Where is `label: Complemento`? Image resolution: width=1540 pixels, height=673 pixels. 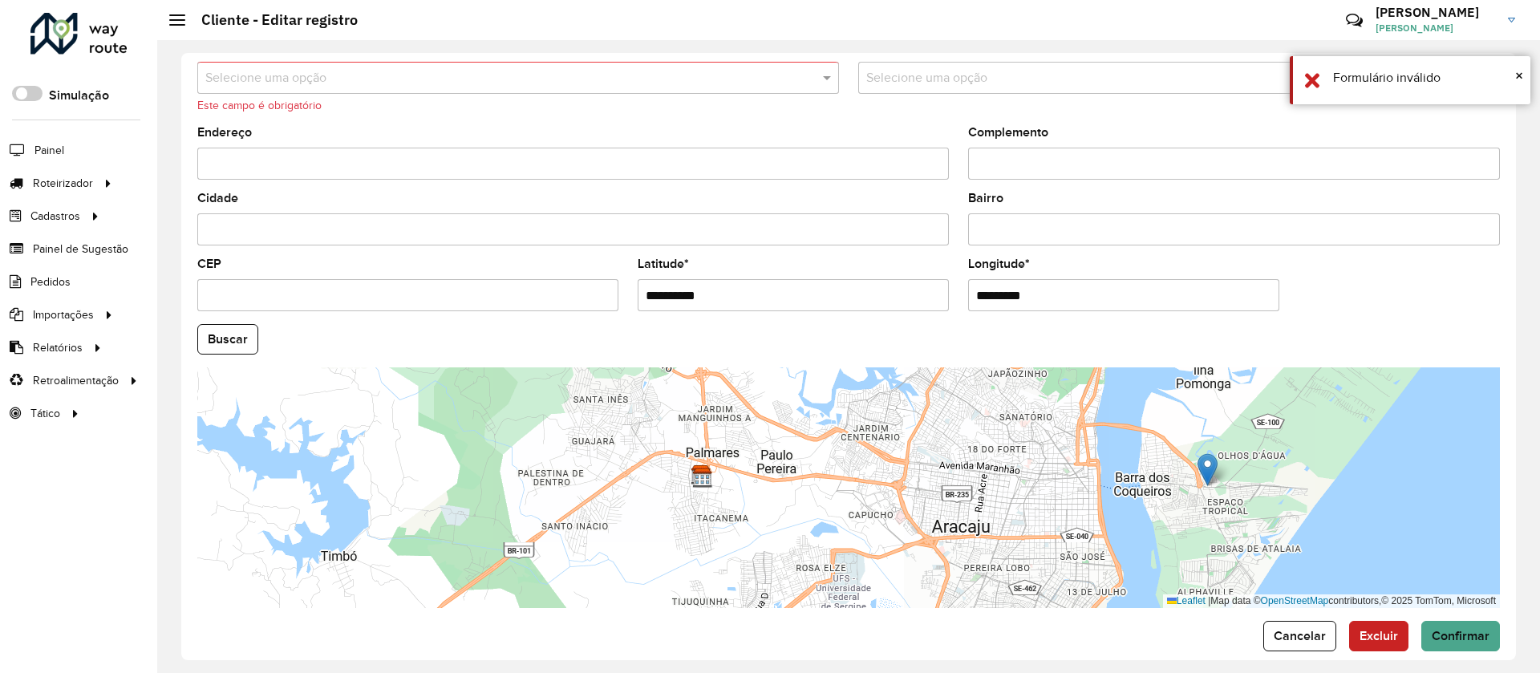 label: Complemento is located at coordinates (1008, 132).